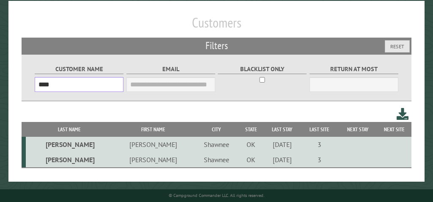 This screenshot has height=202, width=433. What do you see at coordinates (358, 129) in the screenshot?
I see `th: Next Stay` at bounding box center [358, 129].